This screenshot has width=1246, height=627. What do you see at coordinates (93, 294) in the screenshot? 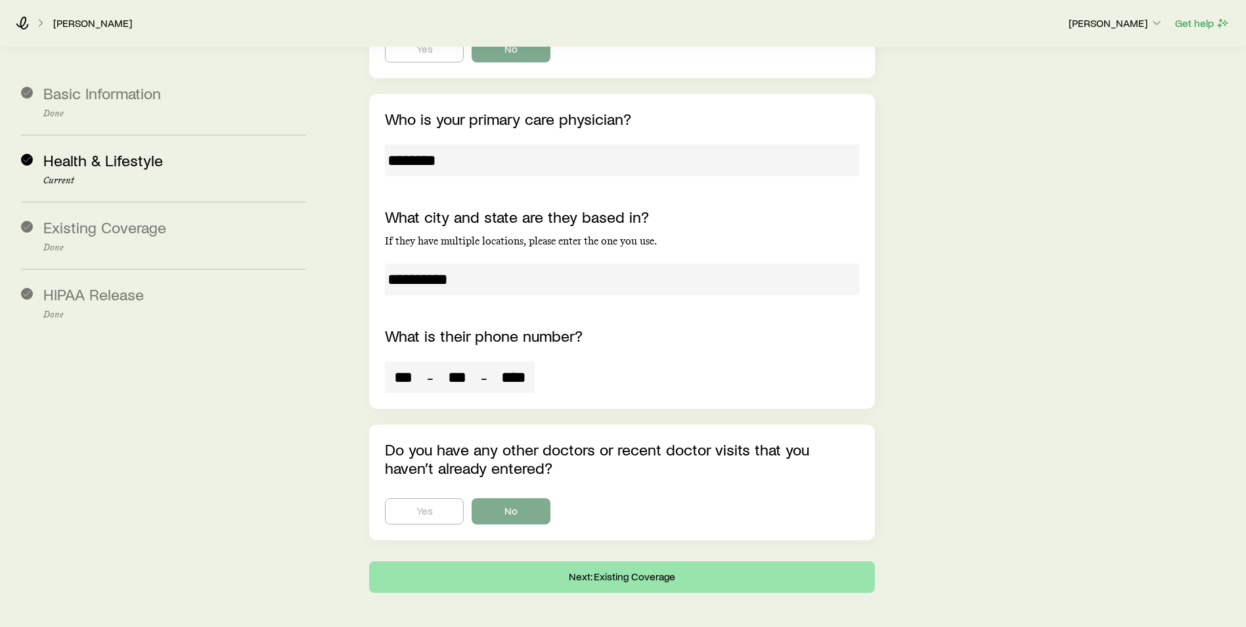
I see `span: HIPAA Release` at bounding box center [93, 294].